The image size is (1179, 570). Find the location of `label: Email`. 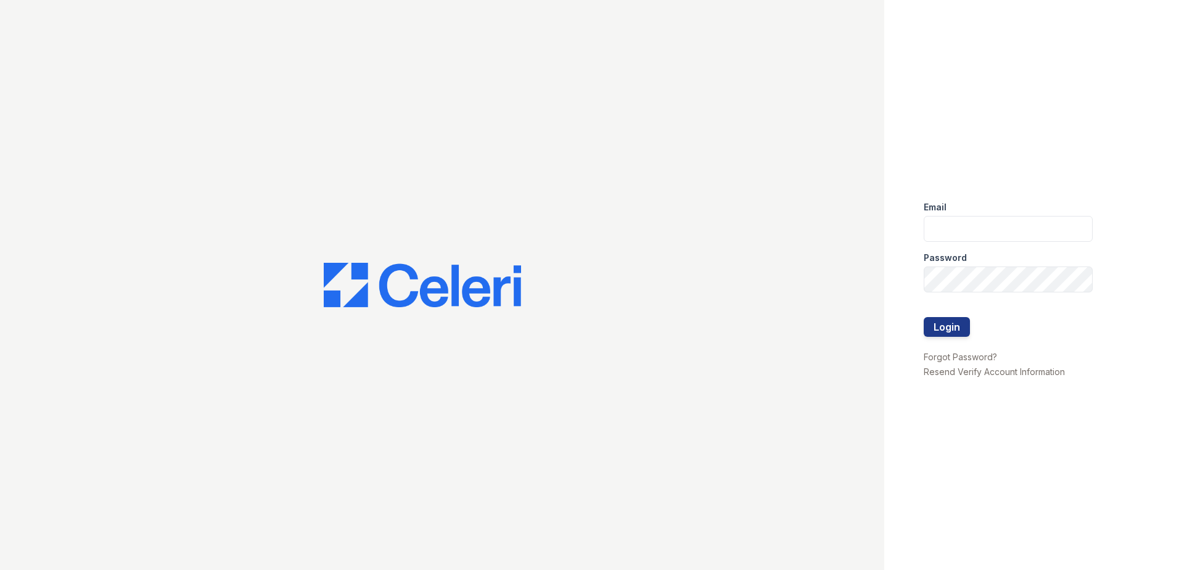

label: Email is located at coordinates (935, 207).